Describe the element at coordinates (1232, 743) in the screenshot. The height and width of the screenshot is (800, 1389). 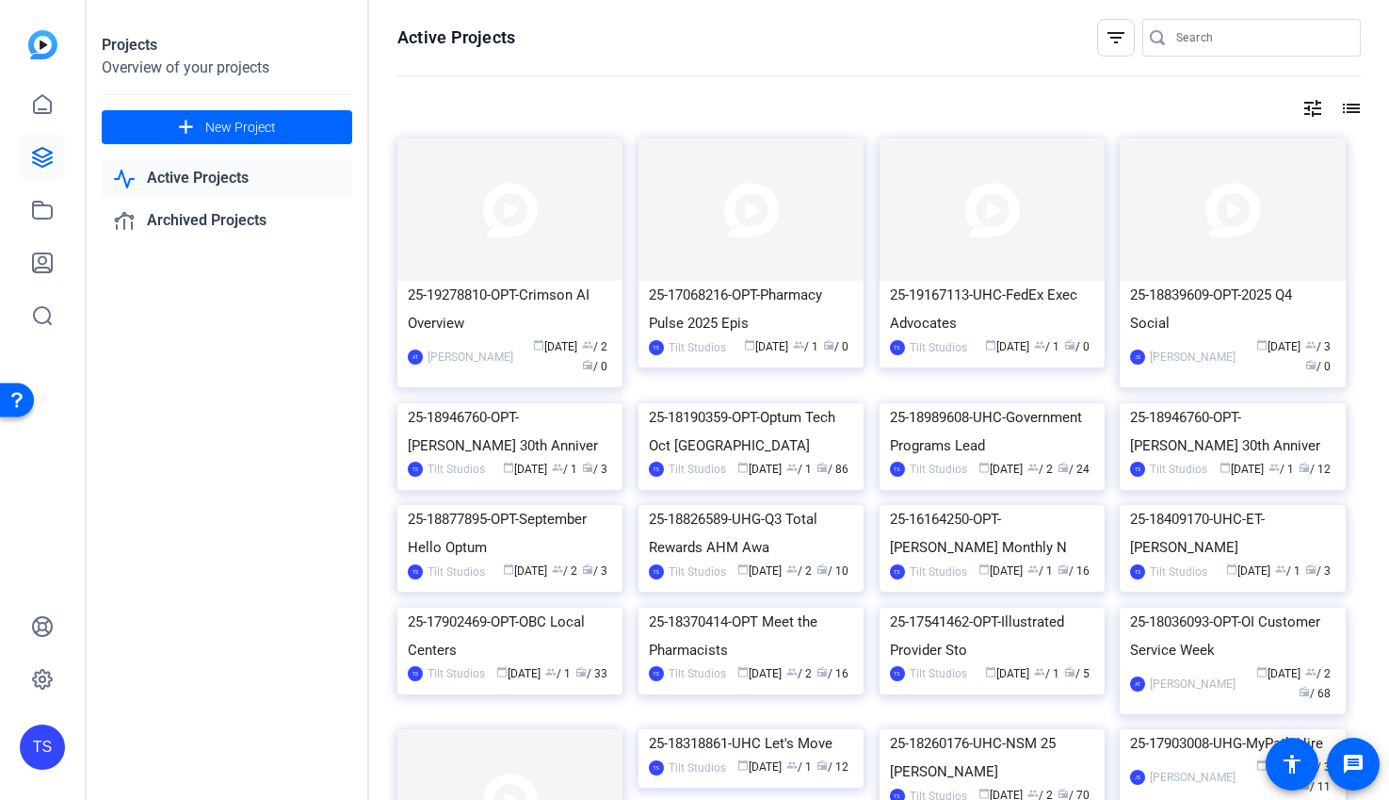
I see `div: 25-17903008-UHG-MyPath Hire` at that location.